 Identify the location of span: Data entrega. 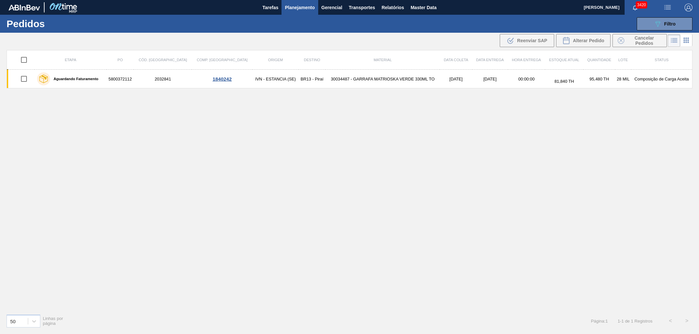
(490, 60).